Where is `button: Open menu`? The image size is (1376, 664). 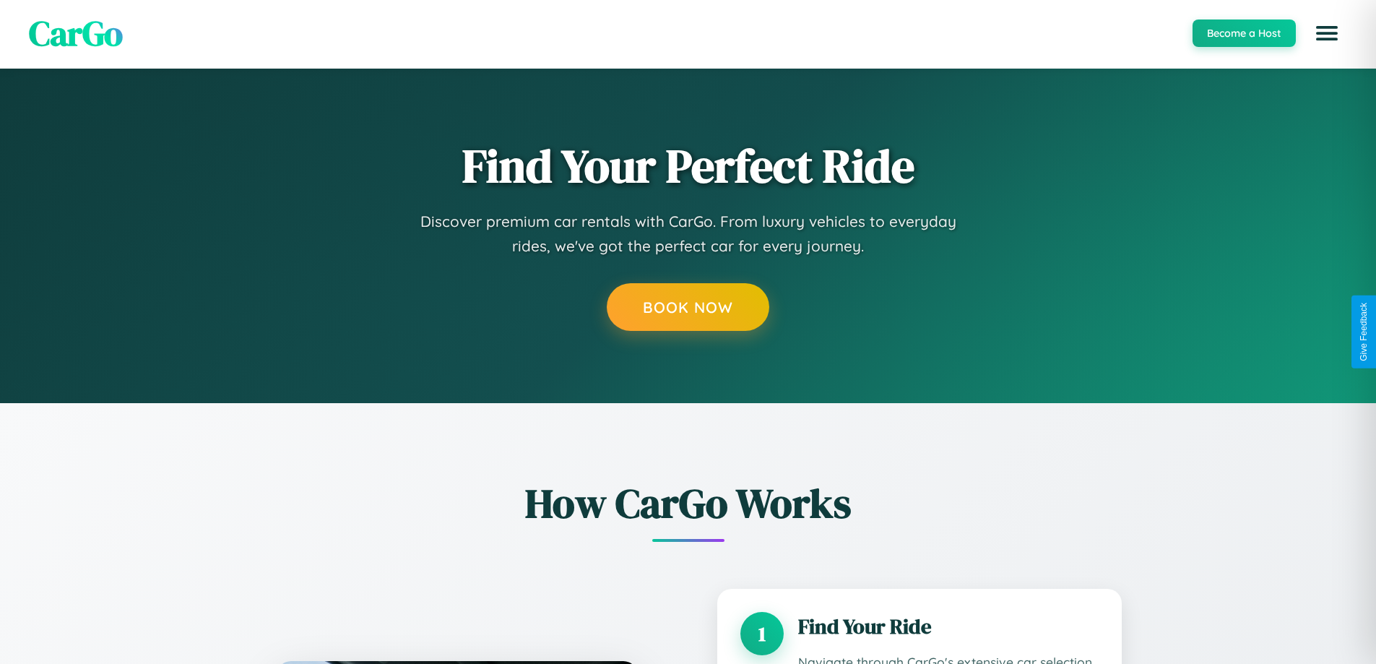
button: Open menu is located at coordinates (1327, 33).